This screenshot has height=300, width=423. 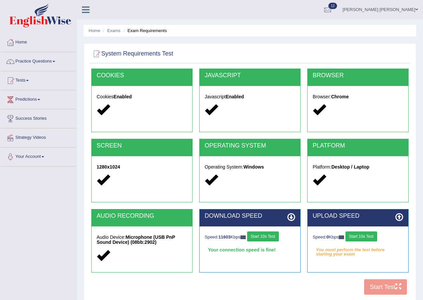 What do you see at coordinates (142, 216) in the screenshot?
I see `h2: AUDIO RECORDING` at bounding box center [142, 216].